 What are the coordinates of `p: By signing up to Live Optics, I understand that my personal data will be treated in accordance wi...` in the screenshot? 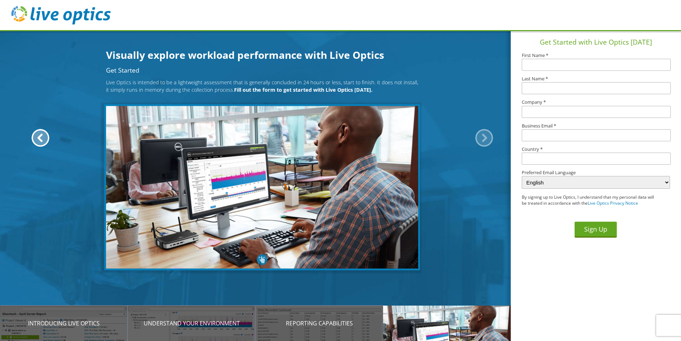 It's located at (588, 201).